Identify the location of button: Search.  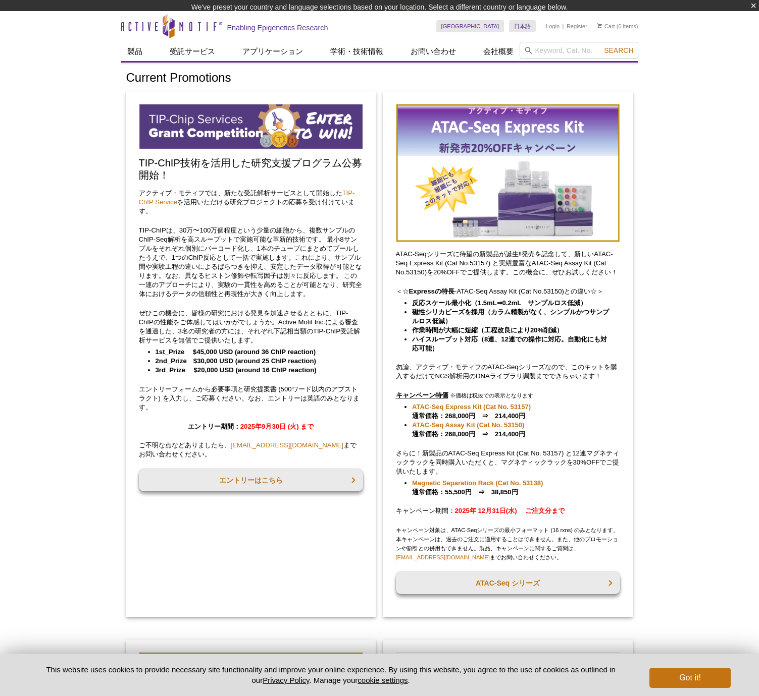
(618, 50).